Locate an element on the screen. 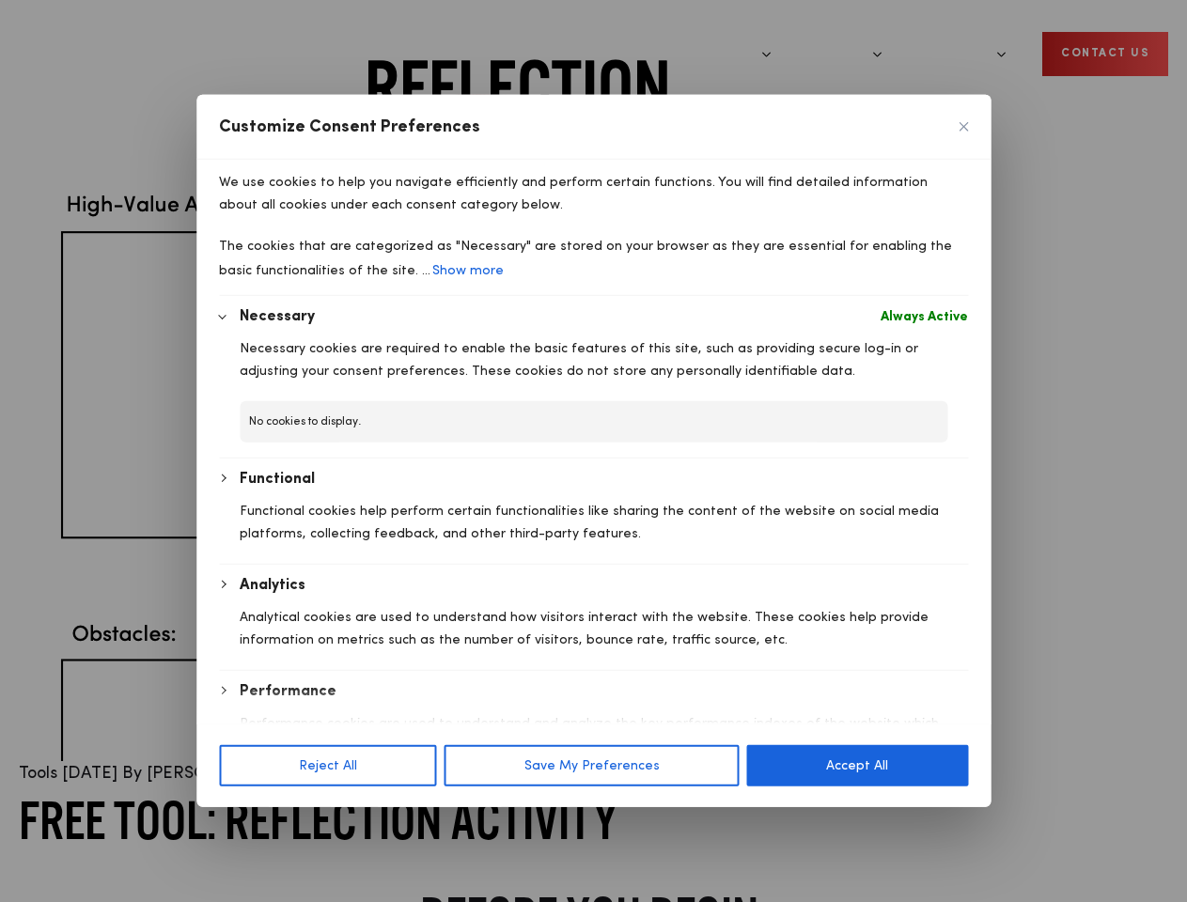 This screenshot has width=1187, height=902. span: Customize Consent Preferences is located at coordinates (350, 127).